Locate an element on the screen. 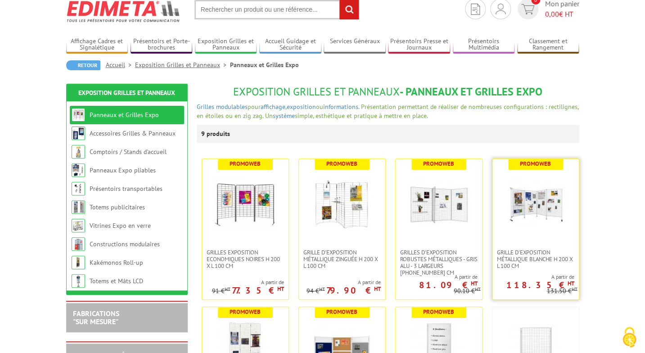 The width and height of the screenshot is (645, 353). h1: - Panneaux et Grilles Expo is located at coordinates (388, 92).